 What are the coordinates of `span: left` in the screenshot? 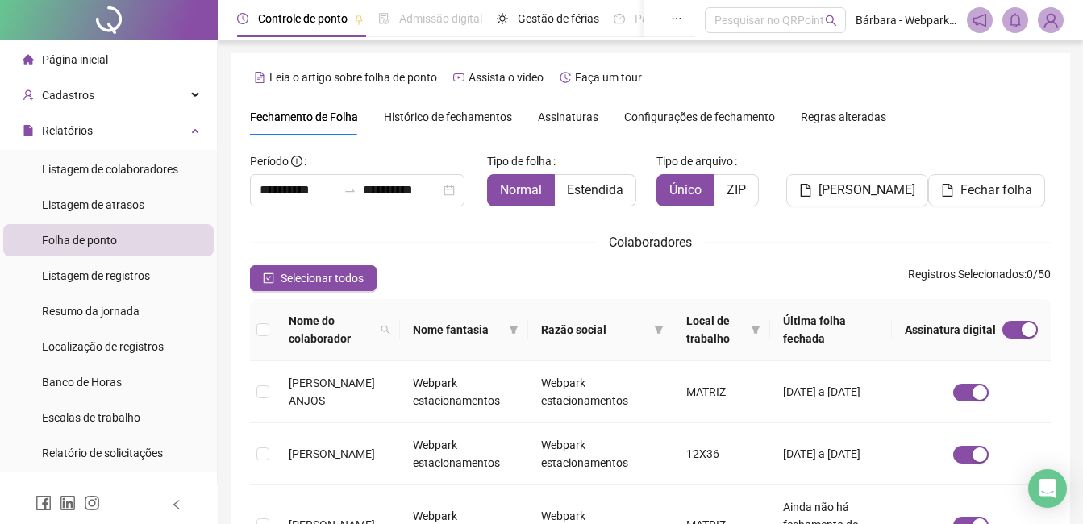 It's located at (177, 505).